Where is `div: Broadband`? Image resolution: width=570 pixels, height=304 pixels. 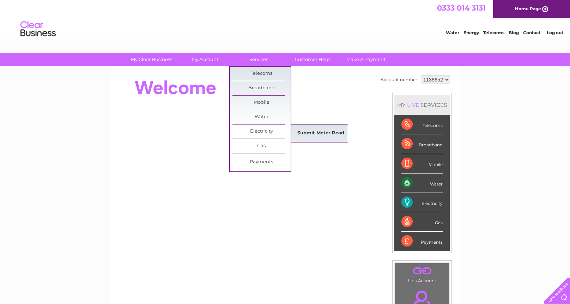
div: Broadband is located at coordinates (422, 144).